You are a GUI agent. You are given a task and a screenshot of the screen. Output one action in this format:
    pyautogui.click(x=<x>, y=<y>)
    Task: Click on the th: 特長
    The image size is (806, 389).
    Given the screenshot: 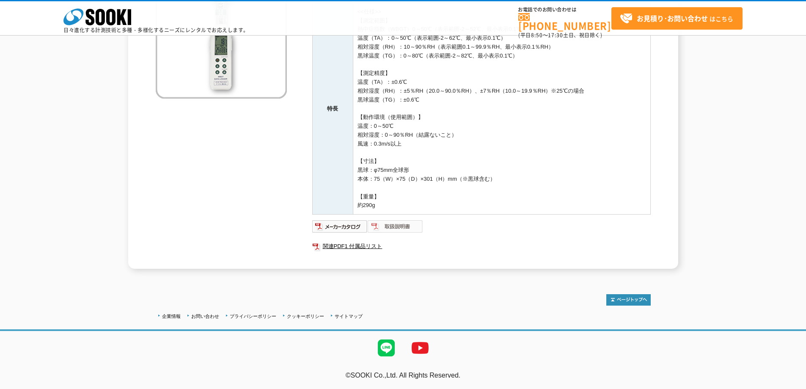 What is the action you would take?
    pyautogui.click(x=333, y=108)
    